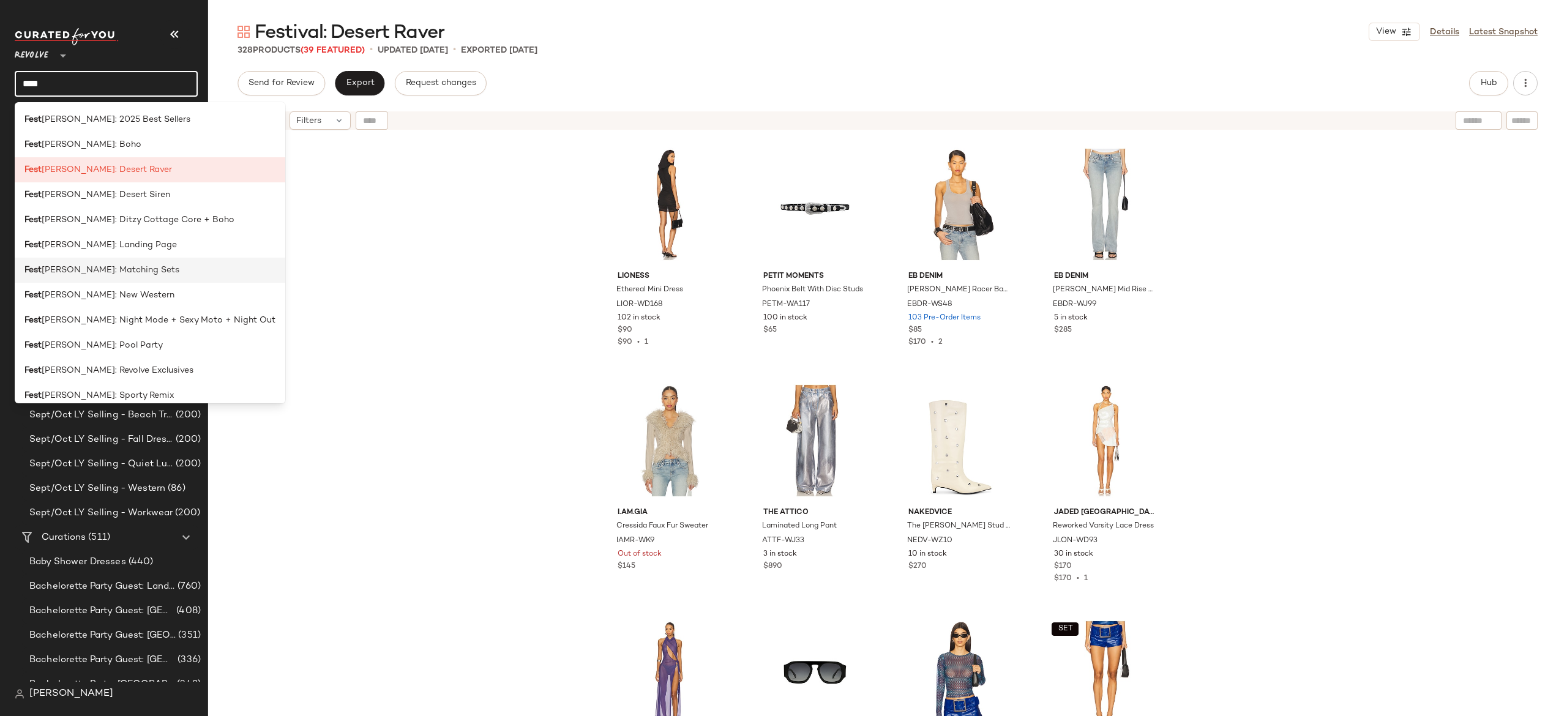  Describe the element at coordinates (770, 331) in the screenshot. I see `span: $65` at that location.